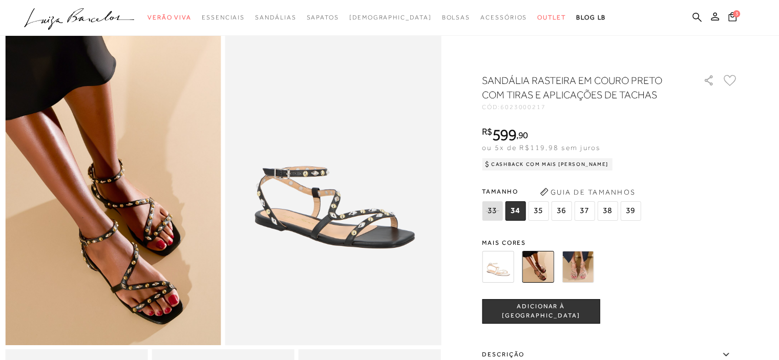 This screenshot has height=360, width=779. I want to click on span: ou 5x de R$119,98 sem juros, so click(541, 148).